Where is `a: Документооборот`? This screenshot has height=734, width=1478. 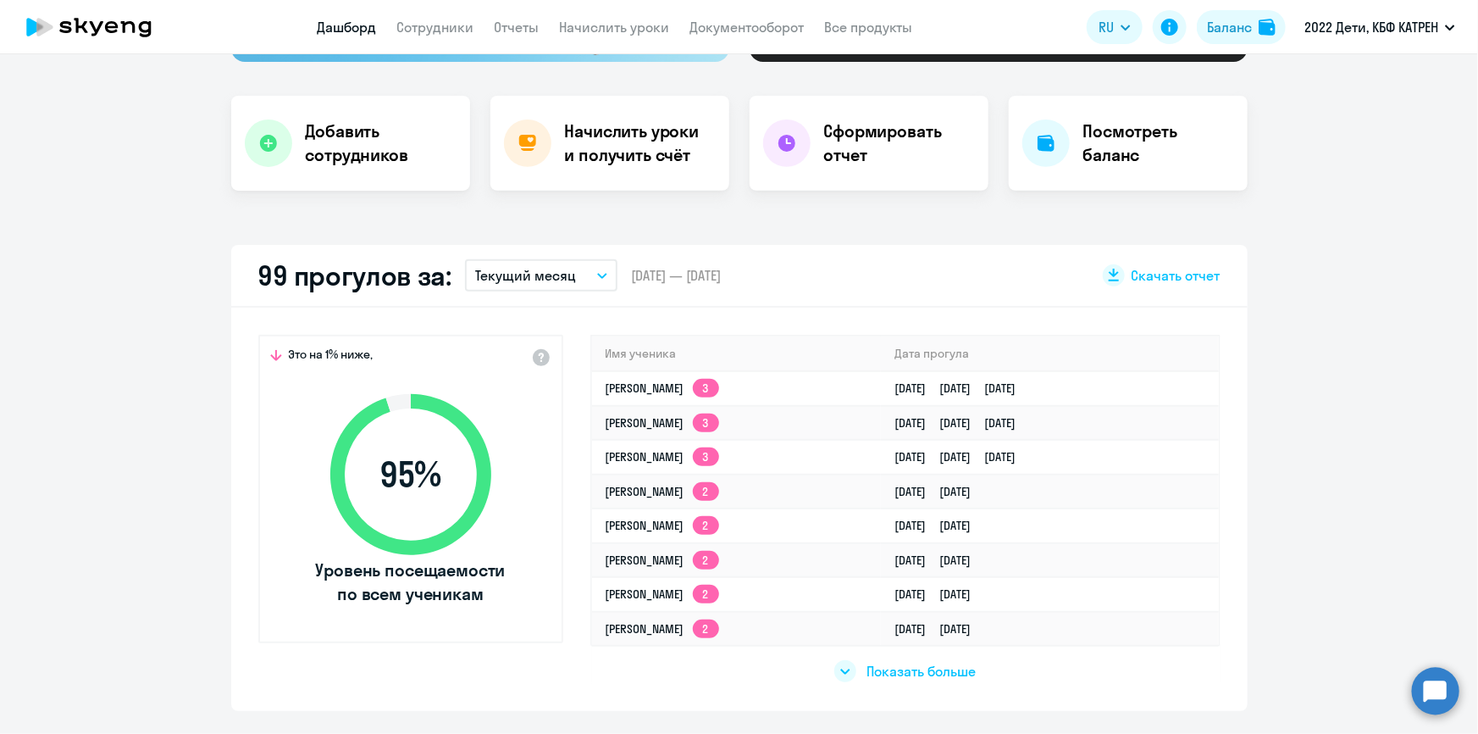
a: Документооборот is located at coordinates (747, 27).